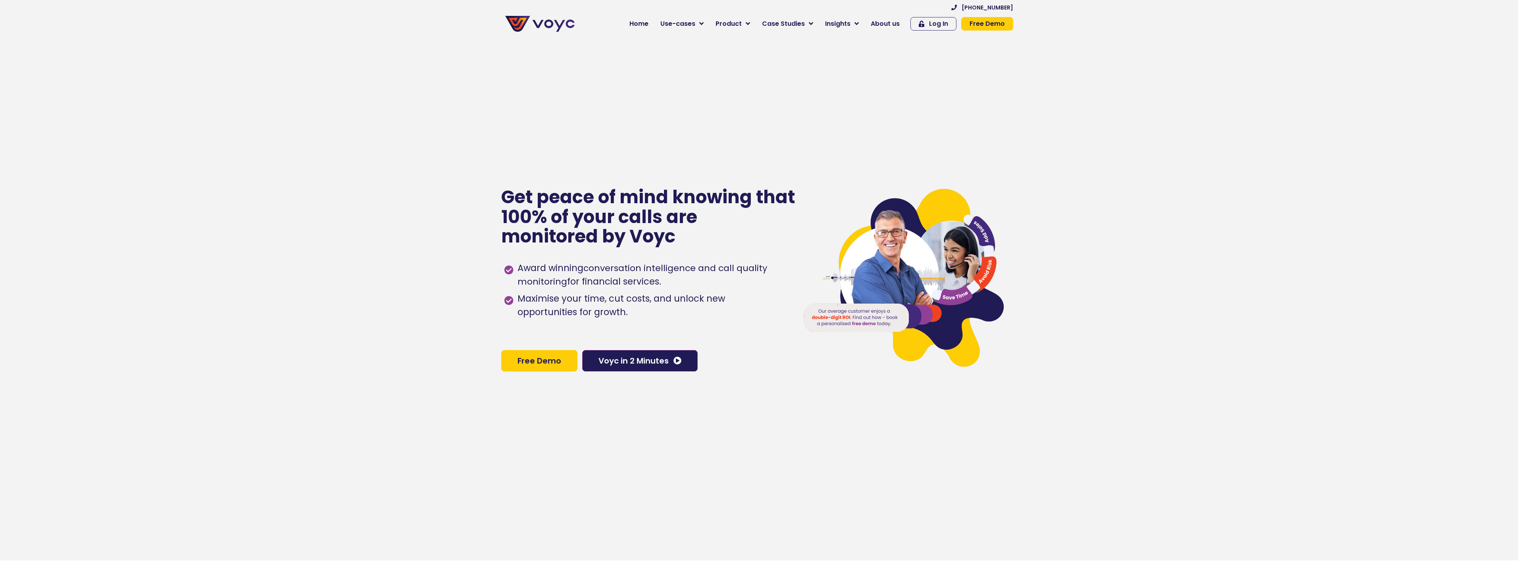 The width and height of the screenshot is (1518, 562). I want to click on span: Insights, so click(838, 24).